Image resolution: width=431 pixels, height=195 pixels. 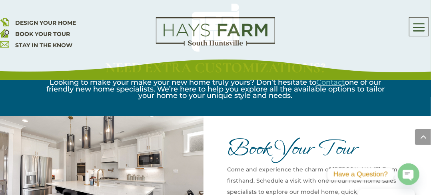 I want to click on a: Contact, so click(x=330, y=82).